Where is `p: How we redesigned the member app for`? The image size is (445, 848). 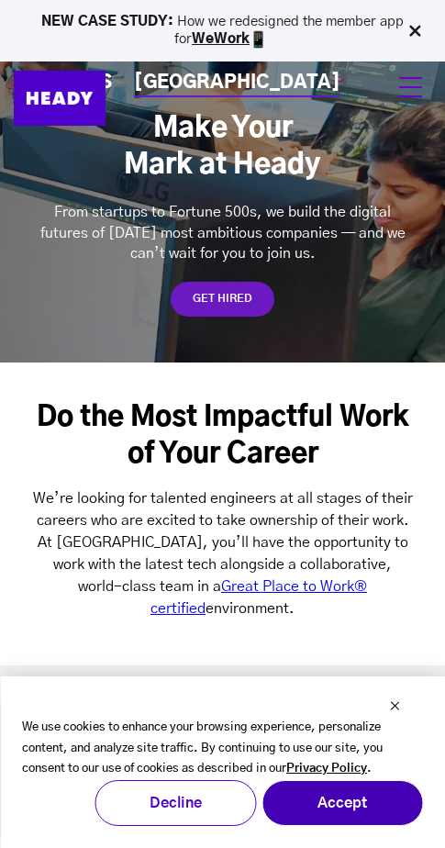 p: How we redesigned the member app for is located at coordinates (222, 30).